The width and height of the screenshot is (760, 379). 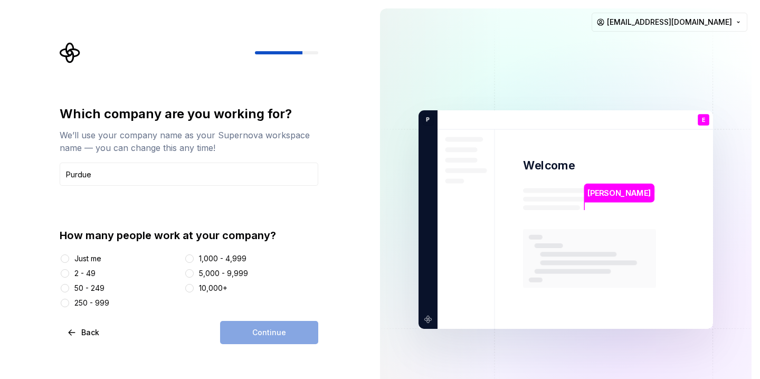 I want to click on div: How many people work at your company?, so click(x=189, y=235).